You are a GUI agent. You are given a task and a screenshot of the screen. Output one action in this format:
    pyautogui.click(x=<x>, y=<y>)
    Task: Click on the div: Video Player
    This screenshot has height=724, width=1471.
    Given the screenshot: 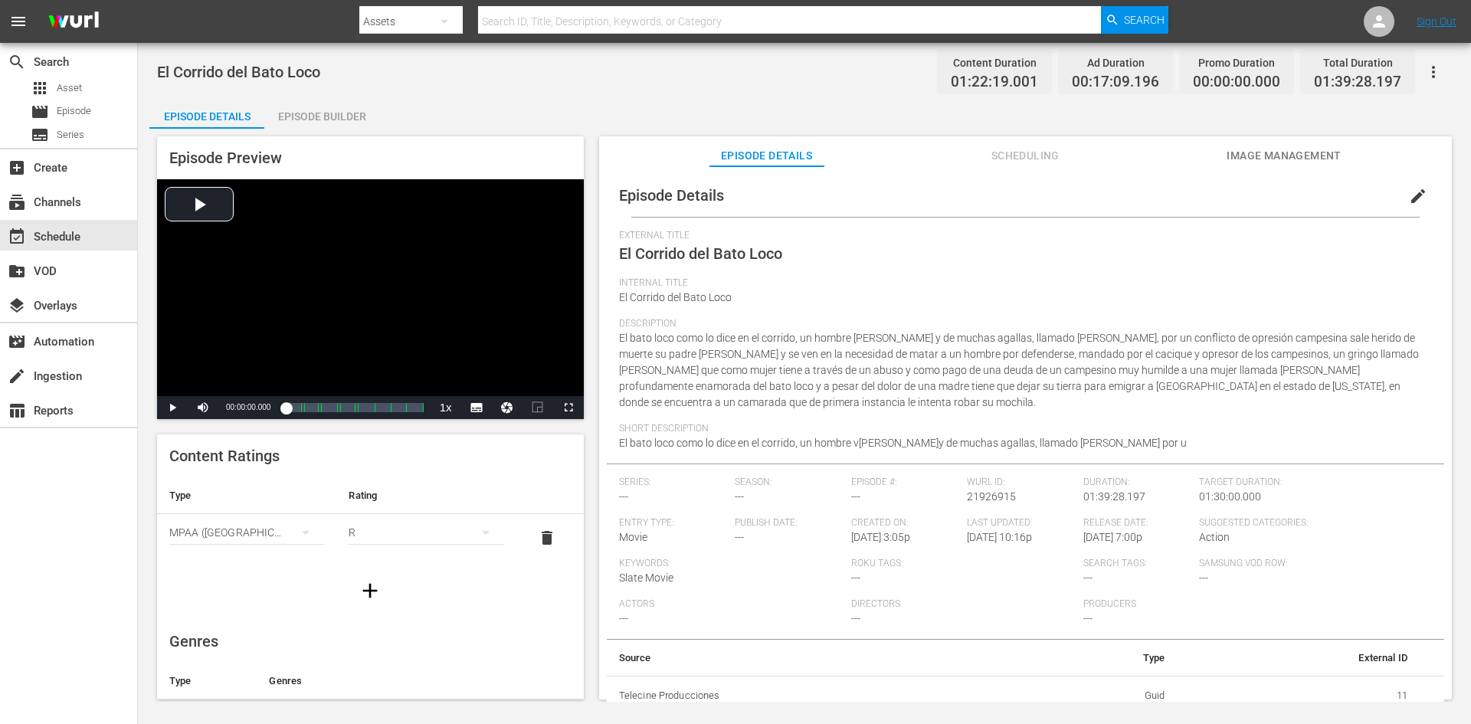 What is the action you would take?
    pyautogui.click(x=370, y=299)
    